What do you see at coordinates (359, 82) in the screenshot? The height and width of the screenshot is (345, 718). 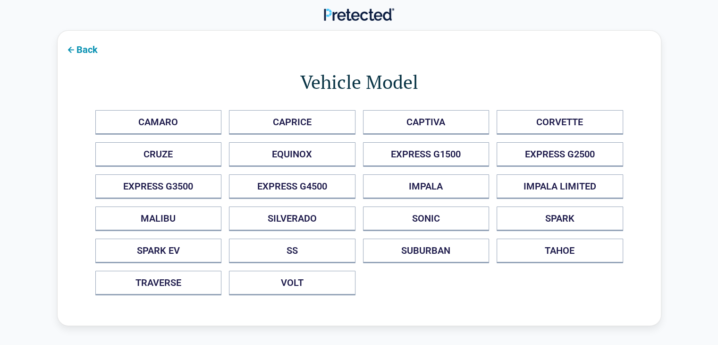 I see `h1: Vehicle Model` at bounding box center [359, 82].